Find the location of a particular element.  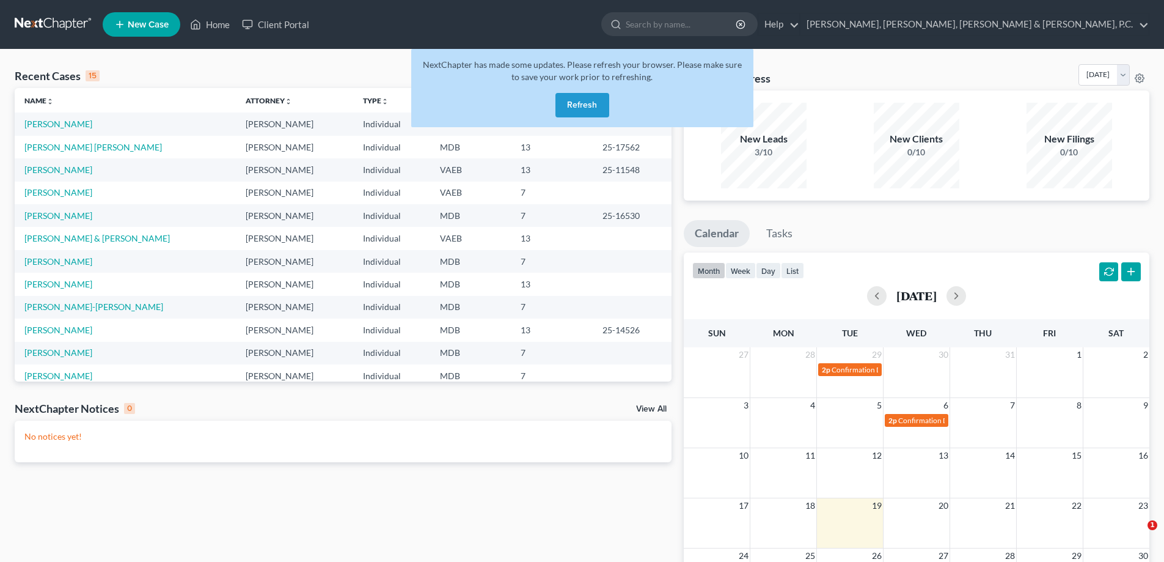

button: week is located at coordinates (741, 270).